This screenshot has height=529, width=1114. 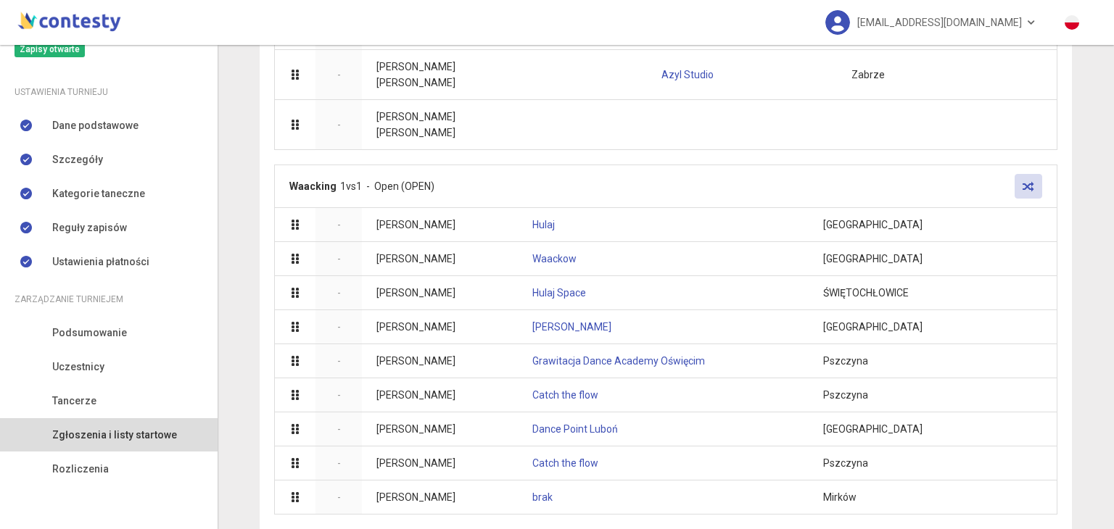 What do you see at coordinates (687, 75) in the screenshot?
I see `a: Azyl Studio` at bounding box center [687, 75].